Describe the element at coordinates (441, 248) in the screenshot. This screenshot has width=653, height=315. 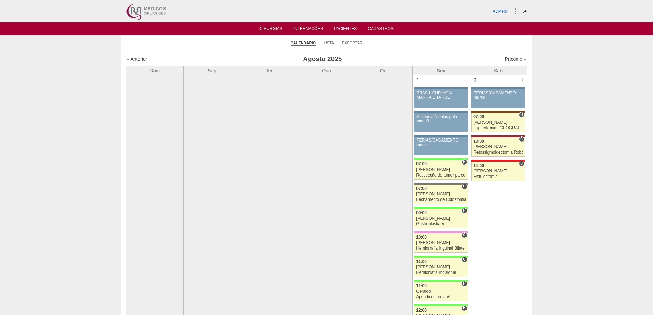
I see `div: Herniorrafia Inguinal Bilateral` at that location.